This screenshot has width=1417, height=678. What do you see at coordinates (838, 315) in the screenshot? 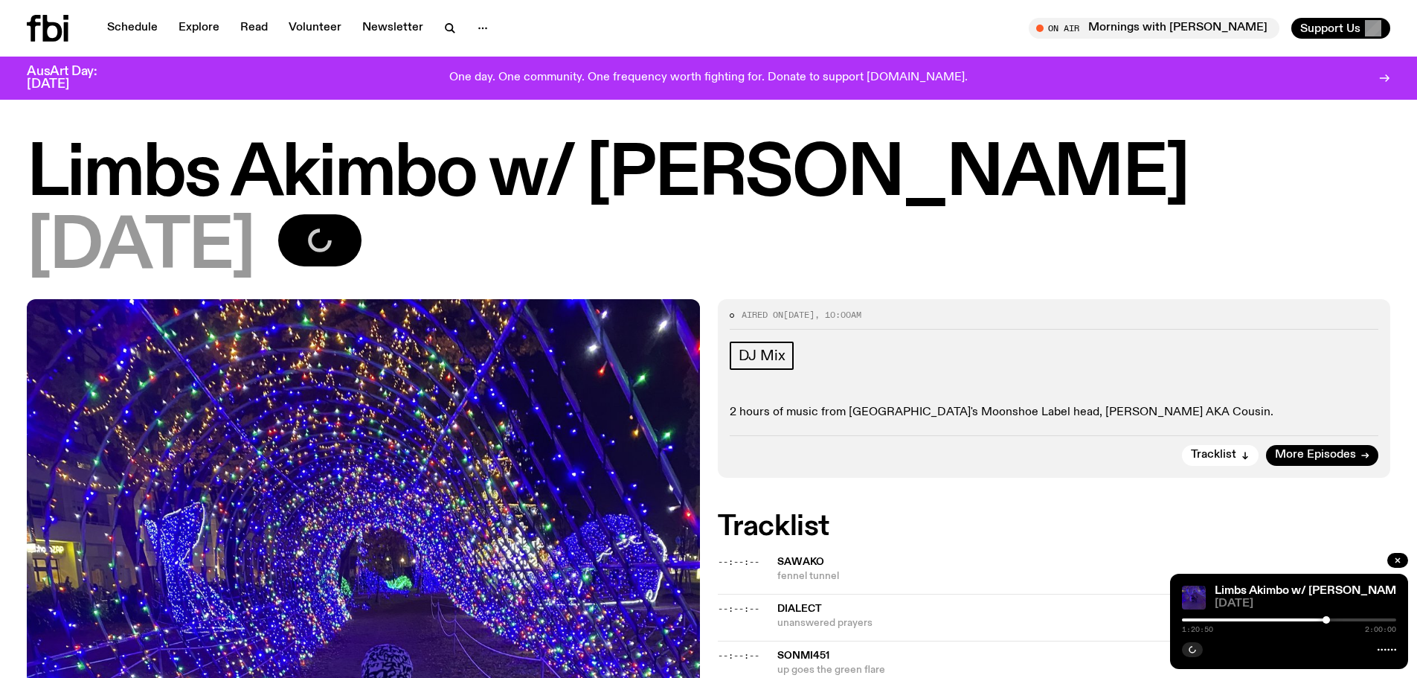
I see `span: , 10:00am` at bounding box center [838, 315].